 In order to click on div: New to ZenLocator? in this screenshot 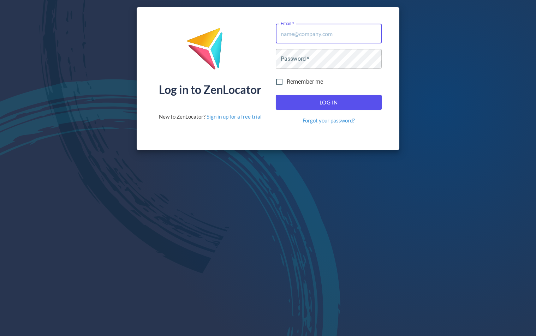, I will do `click(210, 116)`.